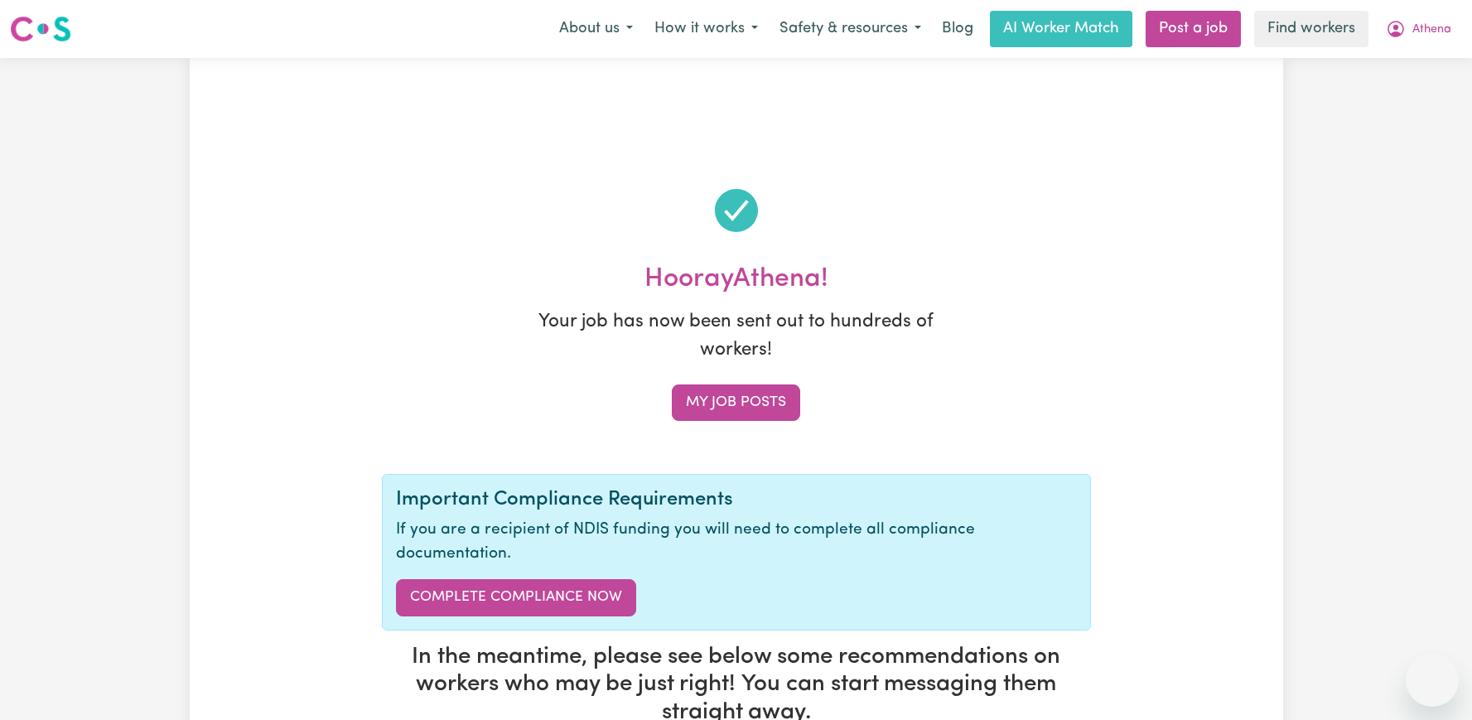  I want to click on span: Athena, so click(1431, 30).